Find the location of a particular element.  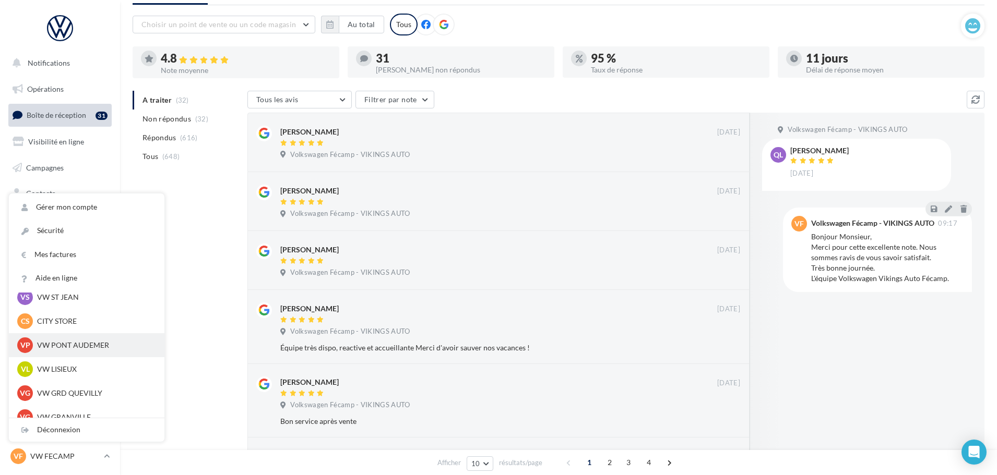

span: Contacts is located at coordinates (41, 193).